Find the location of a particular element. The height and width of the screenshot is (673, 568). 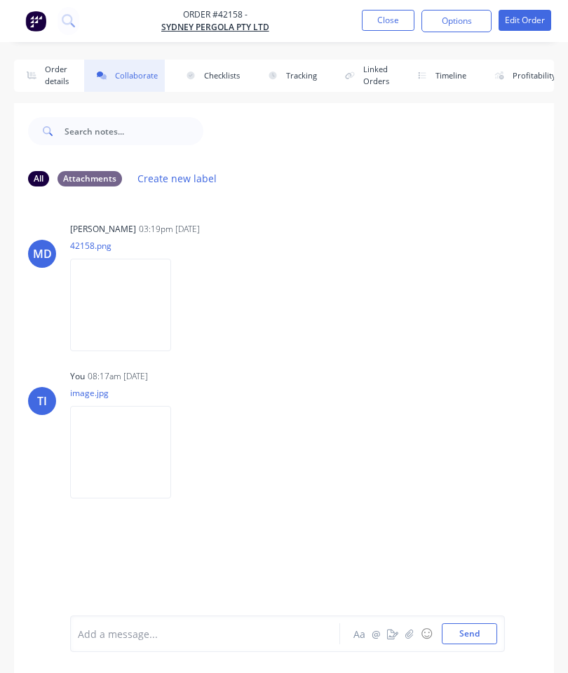

button: Order details is located at coordinates (45, 76).